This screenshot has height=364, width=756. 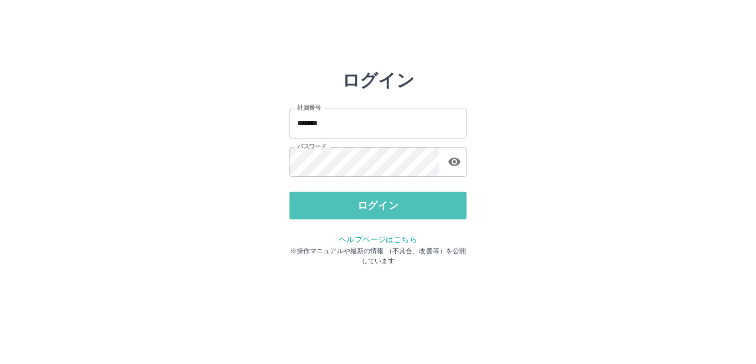 What do you see at coordinates (378, 205) in the screenshot?
I see `button: ログイン` at bounding box center [378, 205].